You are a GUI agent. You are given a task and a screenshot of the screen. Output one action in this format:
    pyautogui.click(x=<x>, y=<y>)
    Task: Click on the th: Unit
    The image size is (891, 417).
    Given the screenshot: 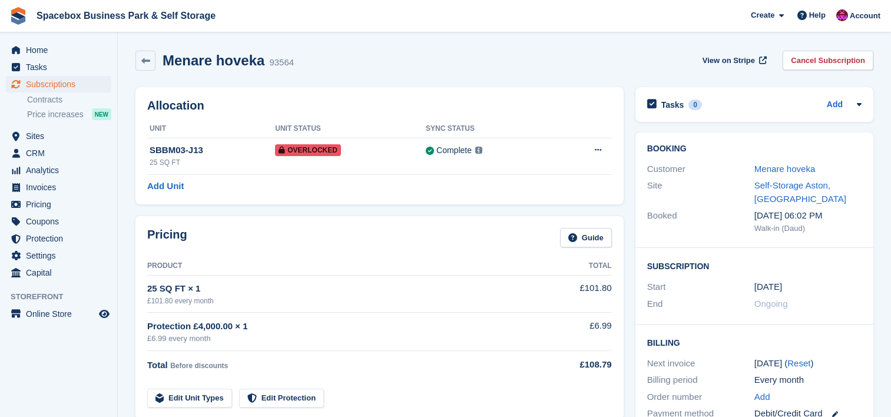 What is the action you would take?
    pyautogui.click(x=211, y=129)
    